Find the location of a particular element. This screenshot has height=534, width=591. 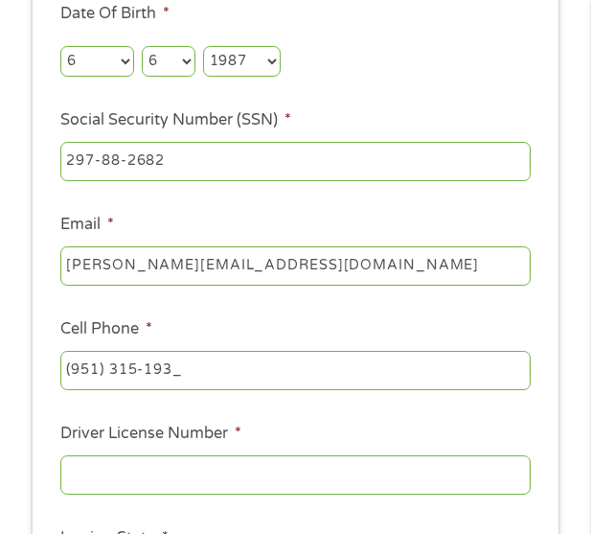

input: (541) 754-3010 is located at coordinates (295, 371).